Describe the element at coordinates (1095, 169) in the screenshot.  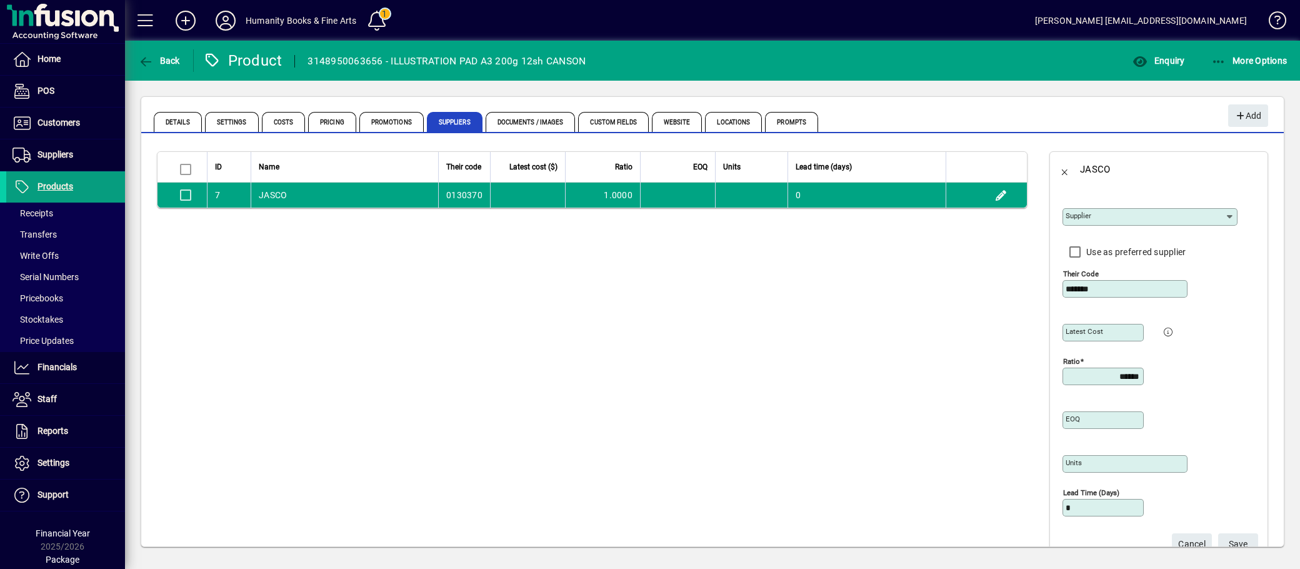
I see `div: JASCO` at that location.